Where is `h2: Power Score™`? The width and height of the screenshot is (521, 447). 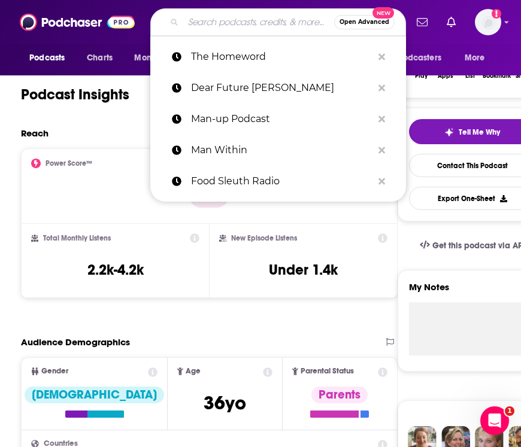
h2: Power Score™ is located at coordinates (69, 164).